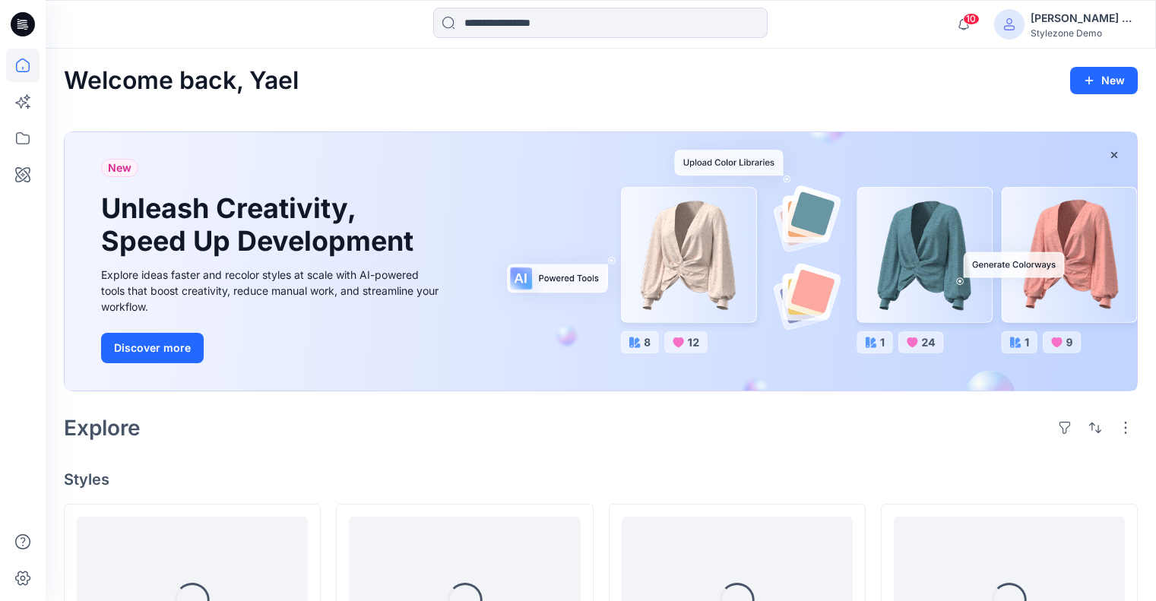  I want to click on span: New, so click(119, 168).